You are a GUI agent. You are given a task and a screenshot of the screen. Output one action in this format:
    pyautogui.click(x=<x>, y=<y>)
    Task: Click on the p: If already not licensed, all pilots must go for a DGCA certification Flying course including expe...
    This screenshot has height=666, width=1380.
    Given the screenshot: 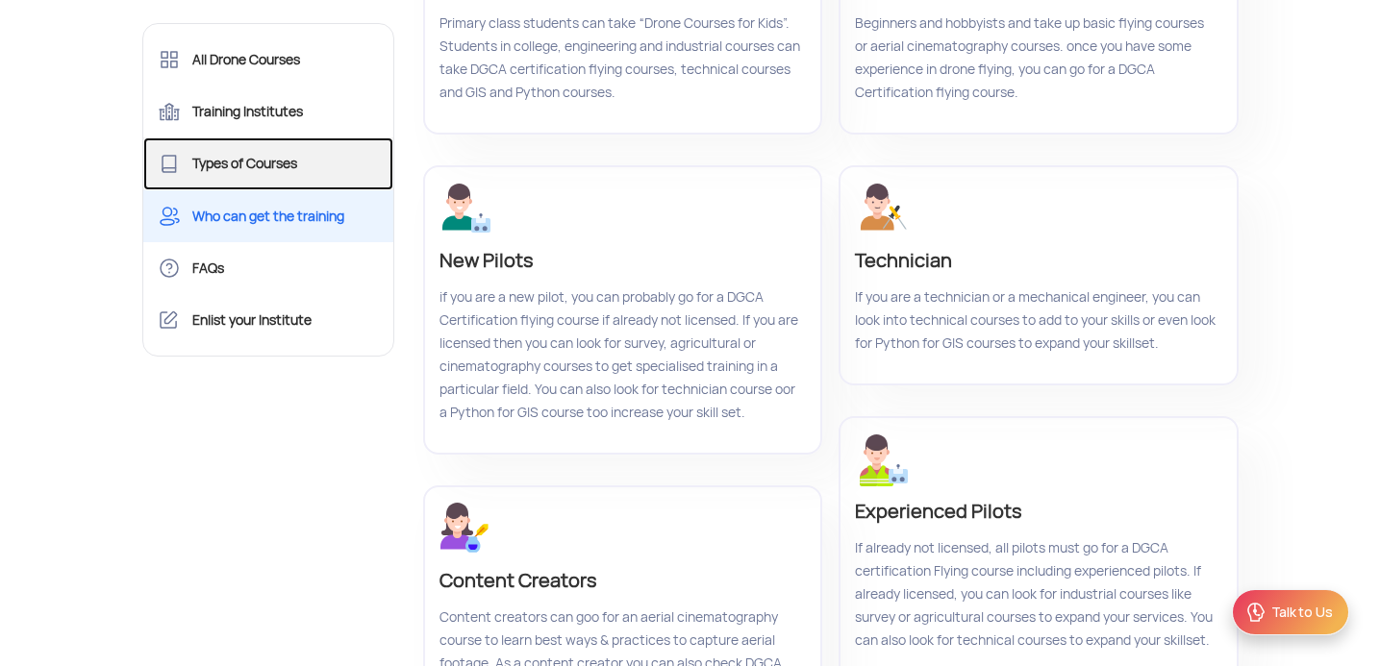 What is the action you would take?
    pyautogui.click(x=1036, y=594)
    